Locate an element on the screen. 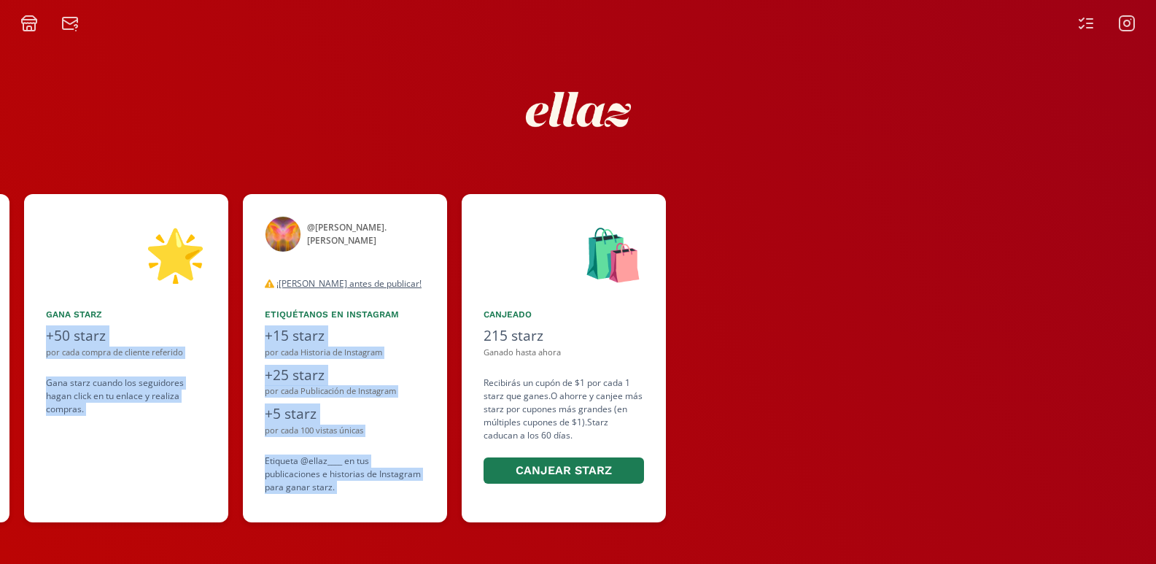  div: Ganado hasta ahora is located at coordinates (564, 352).